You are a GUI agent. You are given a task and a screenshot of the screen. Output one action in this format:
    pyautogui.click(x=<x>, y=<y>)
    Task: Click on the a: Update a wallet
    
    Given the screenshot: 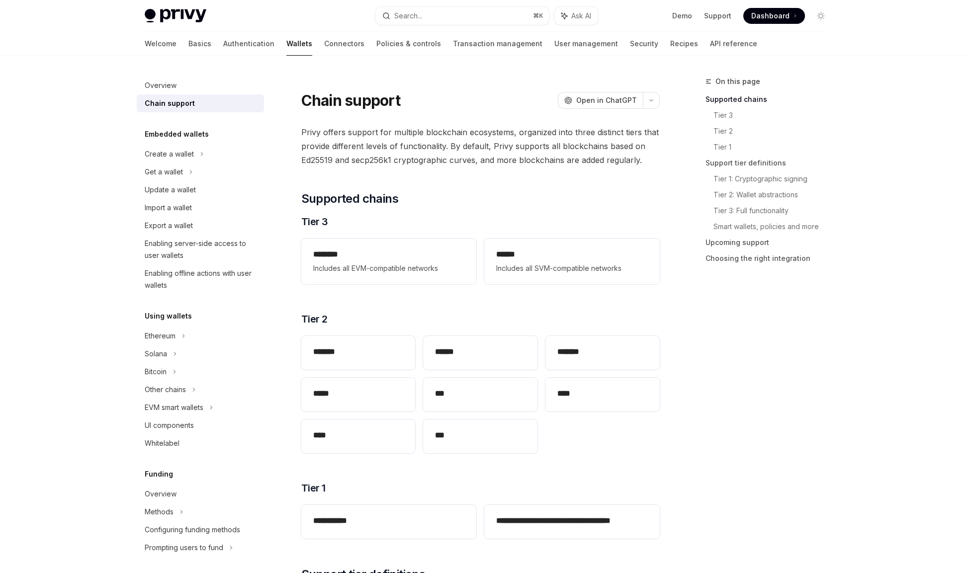 What is the action you would take?
    pyautogui.click(x=200, y=190)
    